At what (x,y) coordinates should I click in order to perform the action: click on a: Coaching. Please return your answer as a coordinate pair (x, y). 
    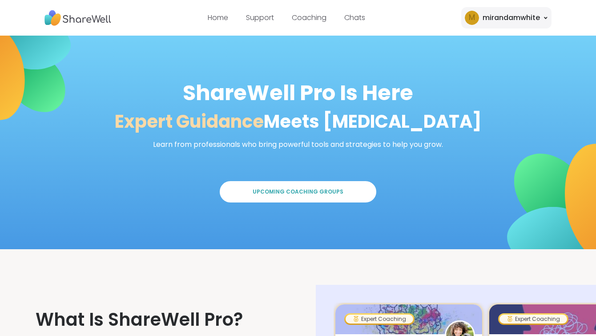
    Looking at the image, I should click on (309, 17).